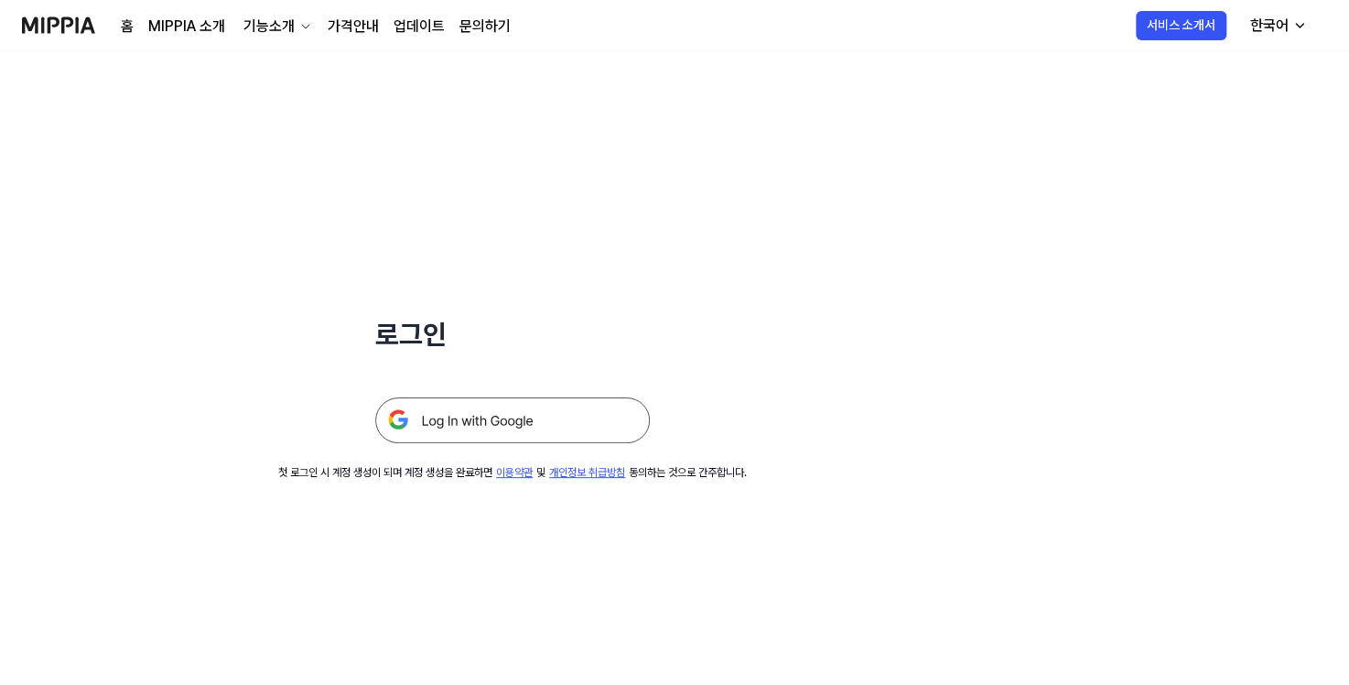 The height and width of the screenshot is (685, 1349). I want to click on a: 개인정보 취급방침, so click(587, 472).